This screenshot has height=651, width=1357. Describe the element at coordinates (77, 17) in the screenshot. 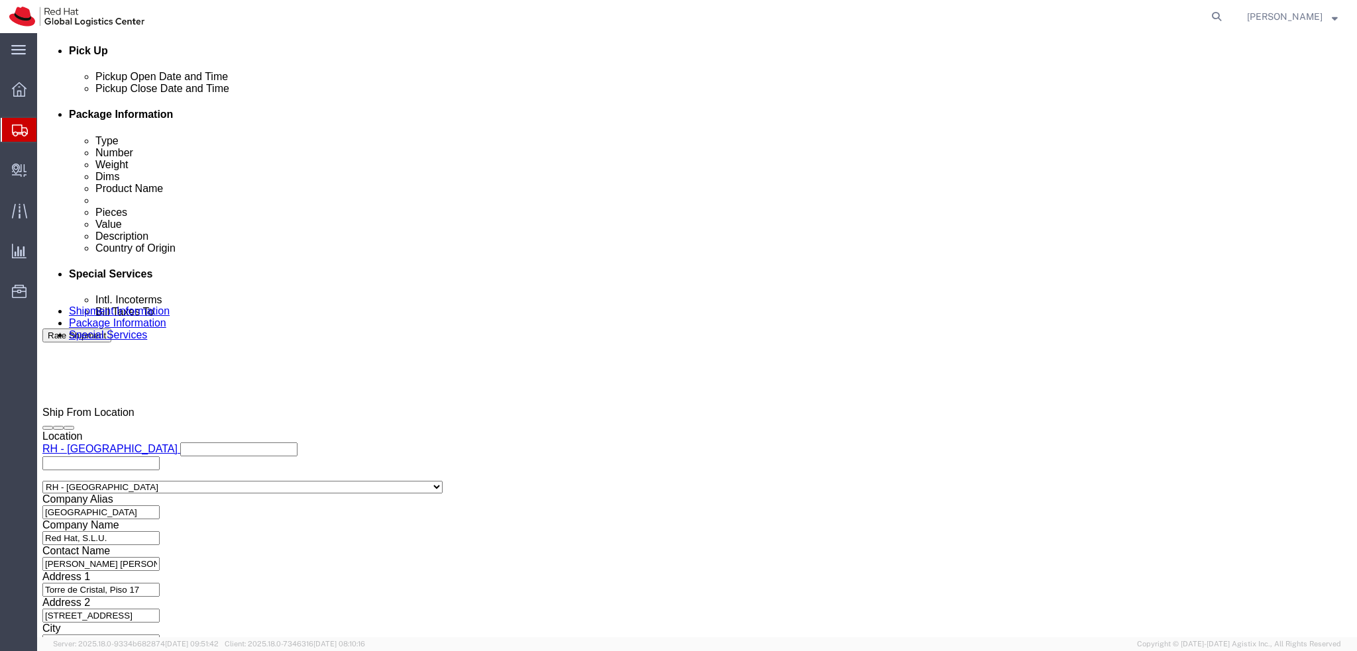

I see `img: logo` at that location.